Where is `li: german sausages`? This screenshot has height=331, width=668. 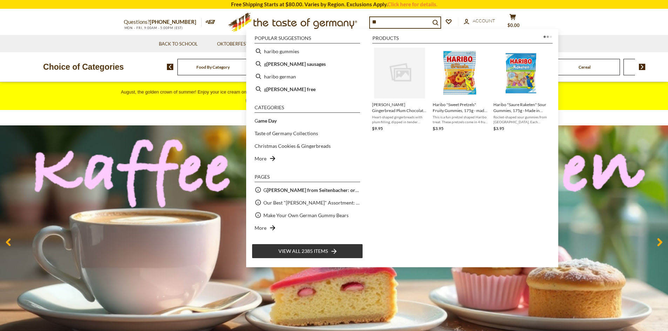
li: german sausages is located at coordinates (307, 64).